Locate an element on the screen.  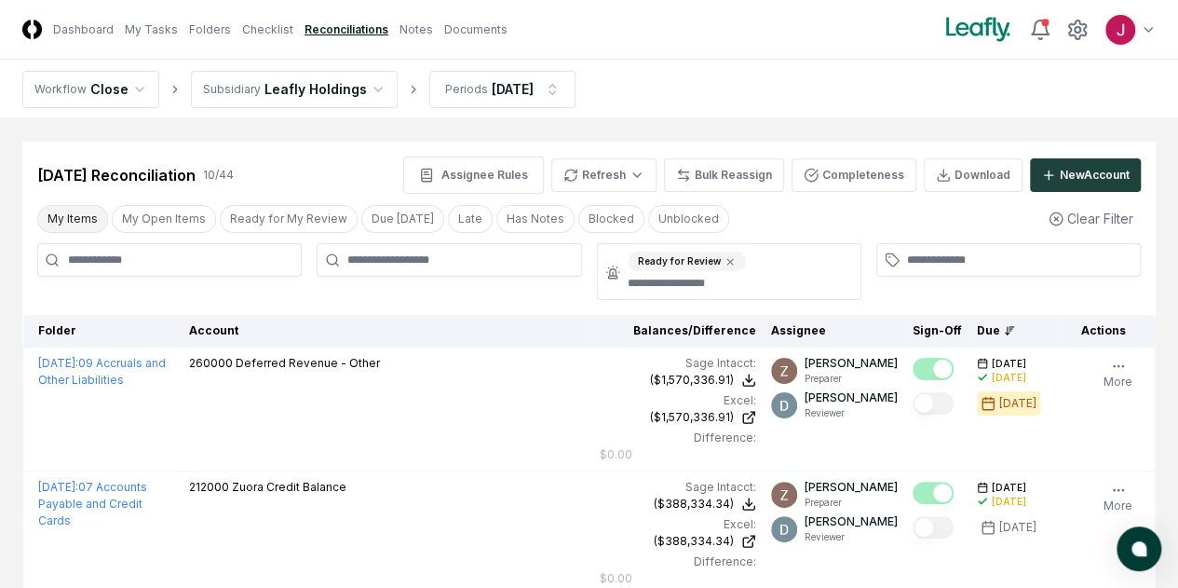
span: 260000 is located at coordinates (210, 362).